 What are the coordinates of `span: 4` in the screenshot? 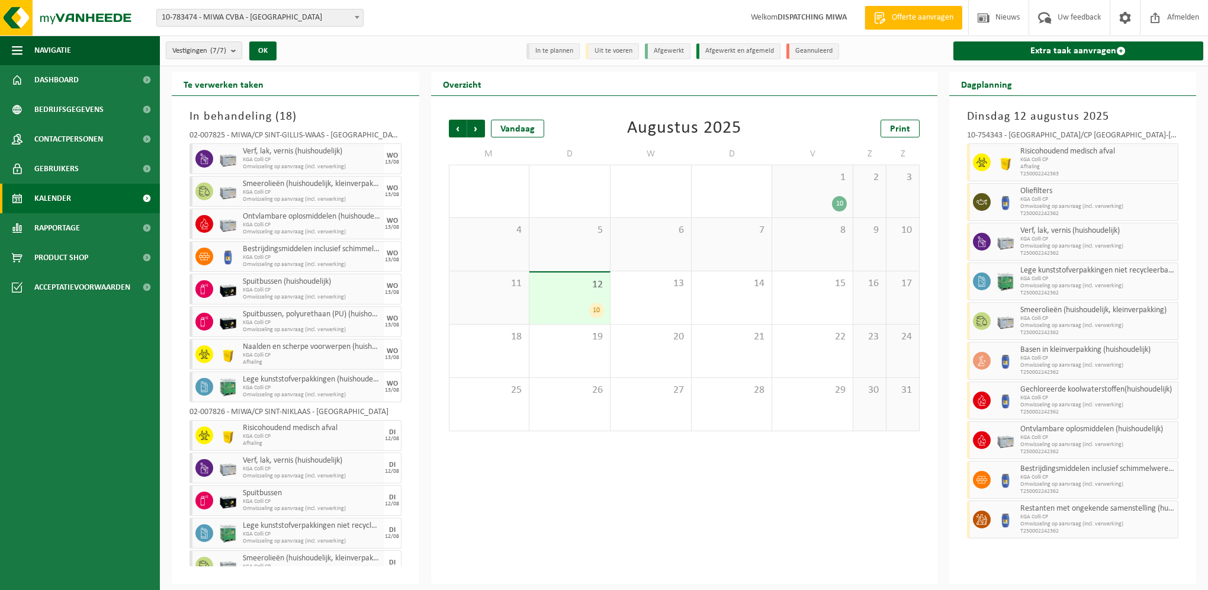 It's located at (489, 230).